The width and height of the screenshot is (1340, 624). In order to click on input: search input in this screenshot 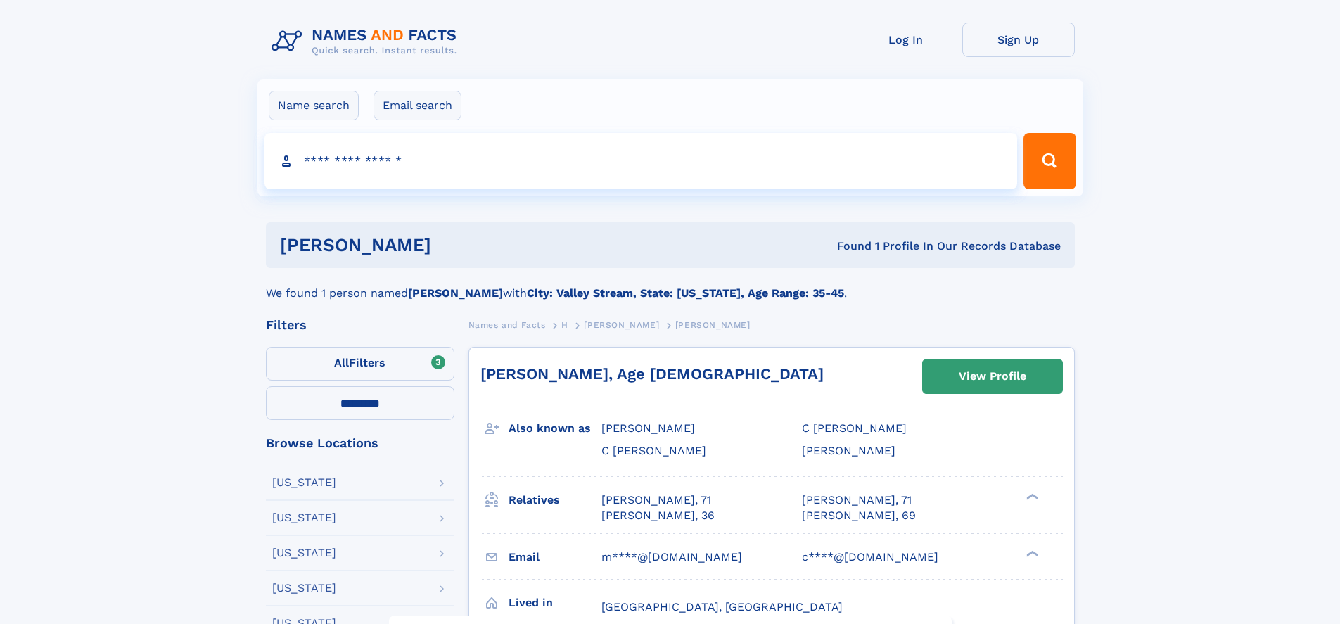, I will do `click(641, 161)`.